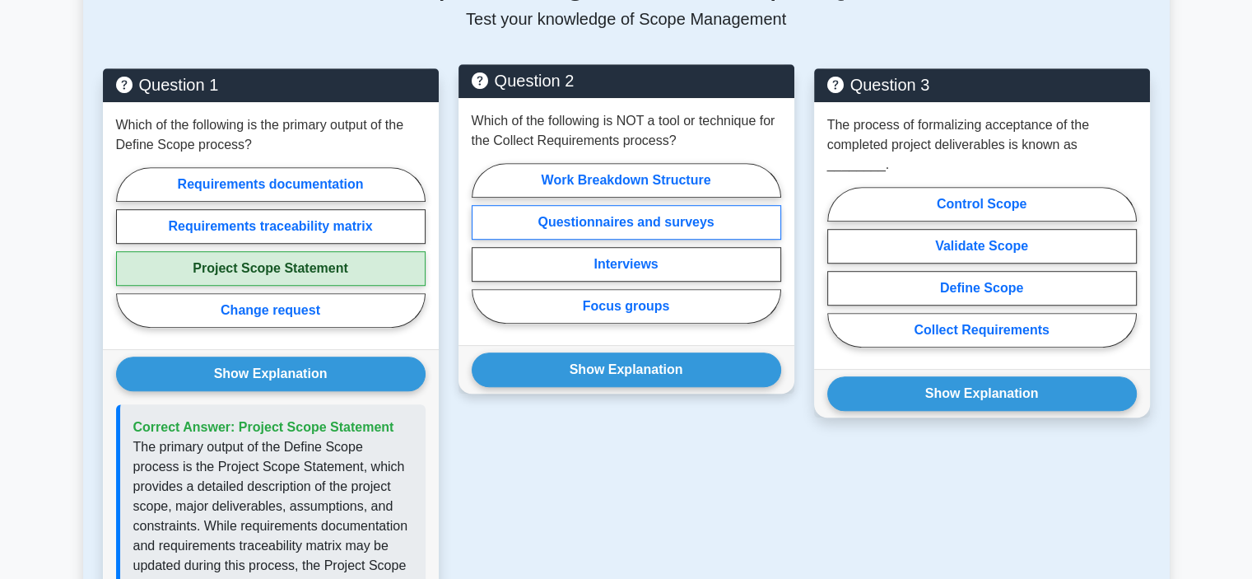 The width and height of the screenshot is (1252, 579). Describe the element at coordinates (627, 131) in the screenshot. I see `p: Which of the following is NOT a tool or technique for the Collect Requirements process?` at that location.